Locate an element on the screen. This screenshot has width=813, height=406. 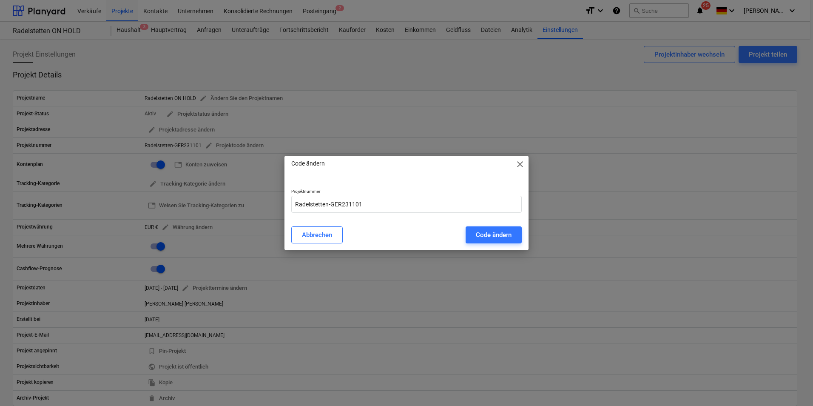
div: Code ändern is located at coordinates (494, 235).